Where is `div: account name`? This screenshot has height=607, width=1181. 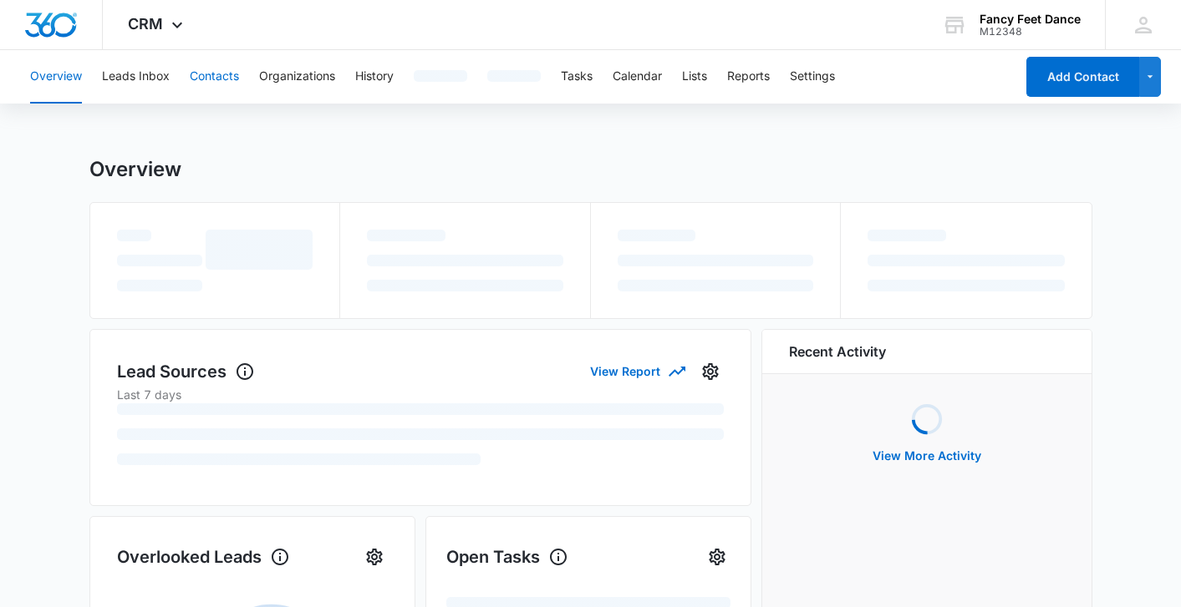
div: account name is located at coordinates (1029, 19).